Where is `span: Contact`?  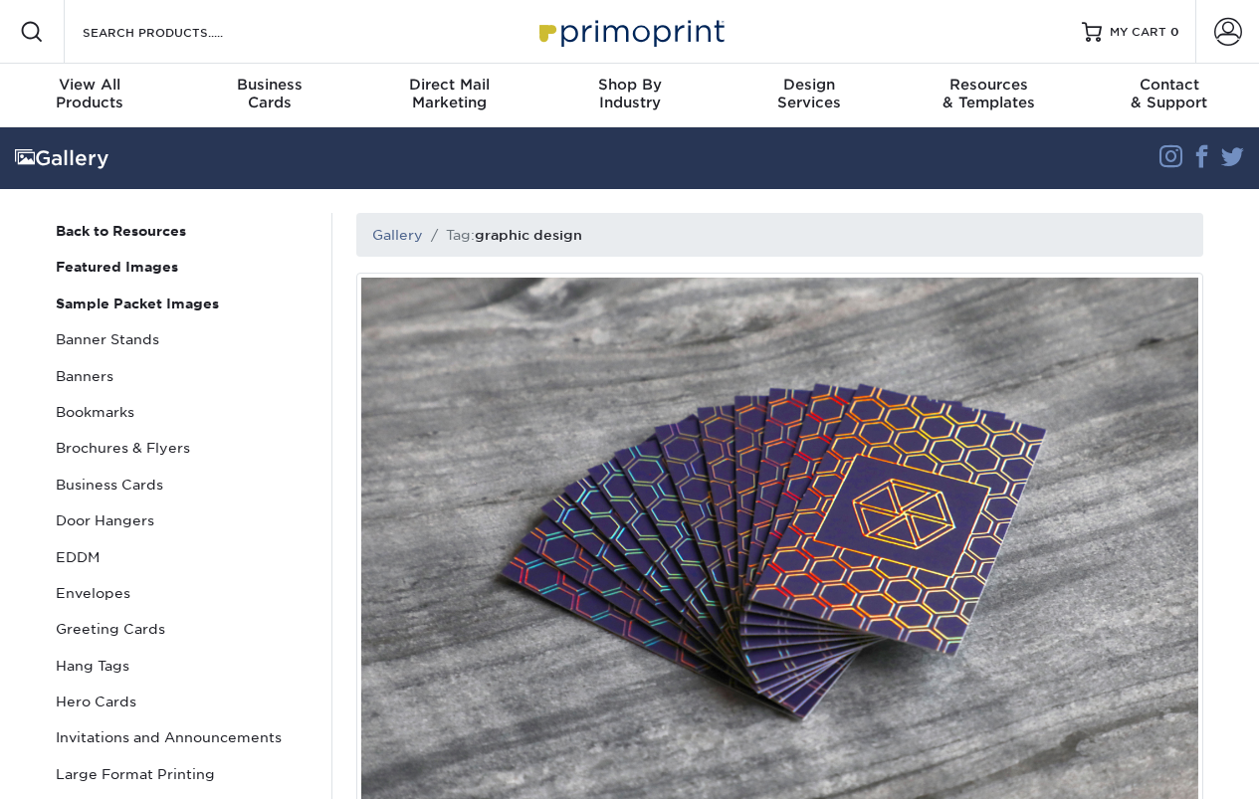 span: Contact is located at coordinates (1168, 85).